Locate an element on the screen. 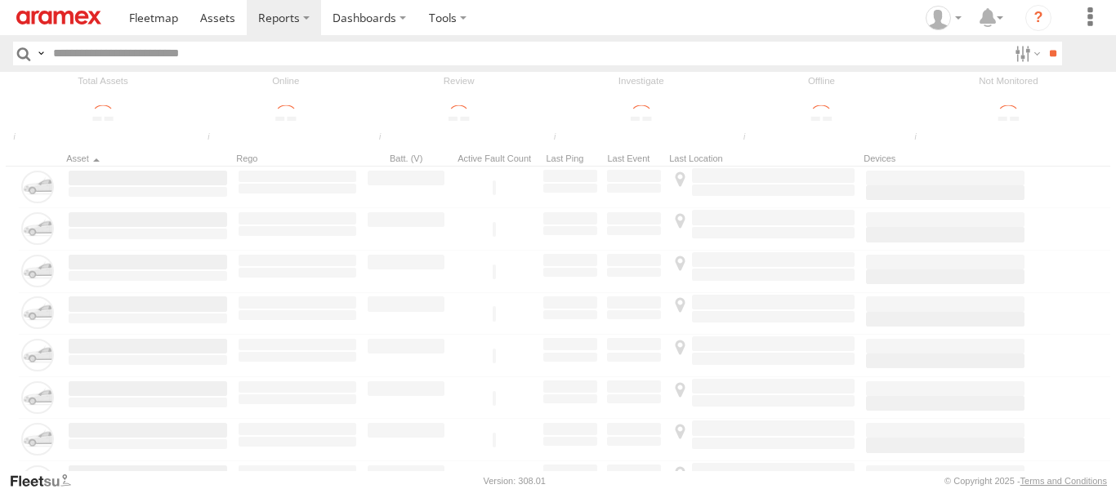 This screenshot has width=1116, height=489. div: Assets that have not communicated at least once with the server in the last 6hrs is located at coordinates (386, 138).